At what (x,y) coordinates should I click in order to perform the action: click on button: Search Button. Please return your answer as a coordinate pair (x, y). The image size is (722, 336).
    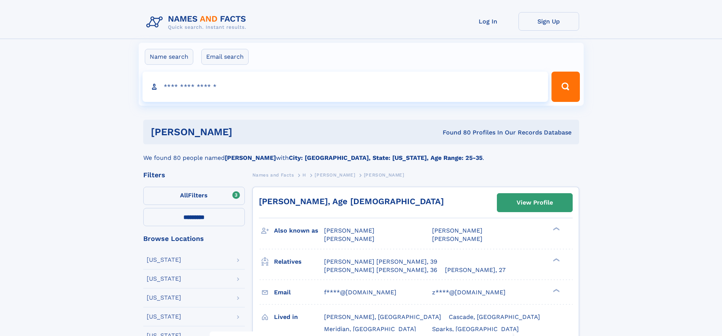
    Looking at the image, I should click on (565, 87).